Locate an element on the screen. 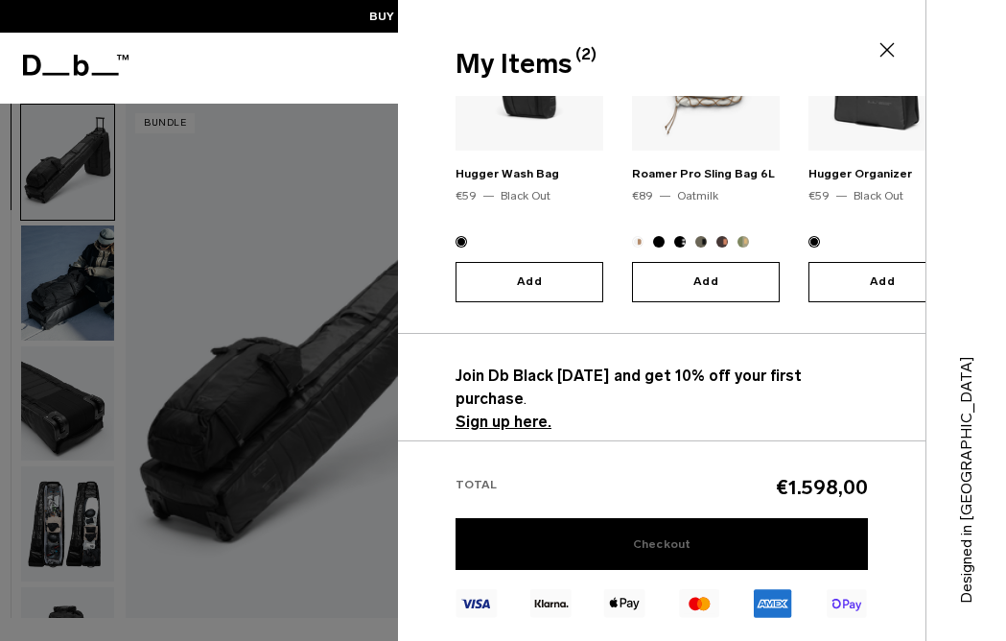 The image size is (1006, 641). a: Hugger Organizer is located at coordinates (860, 174).